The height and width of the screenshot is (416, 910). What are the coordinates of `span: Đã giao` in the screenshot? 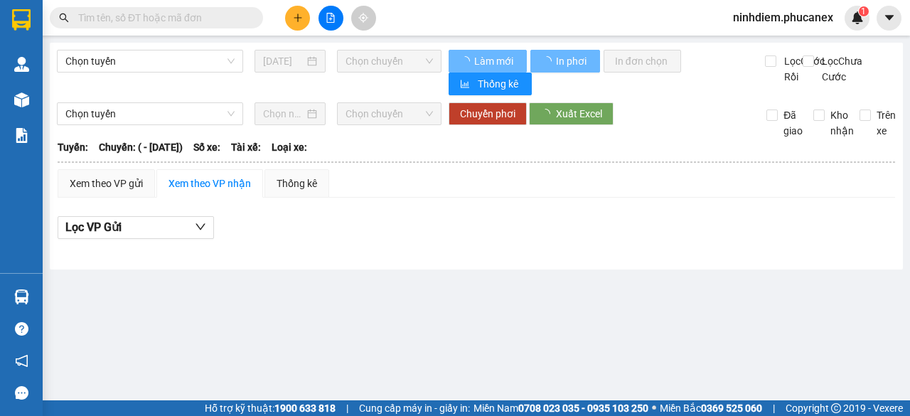 It's located at (792, 123).